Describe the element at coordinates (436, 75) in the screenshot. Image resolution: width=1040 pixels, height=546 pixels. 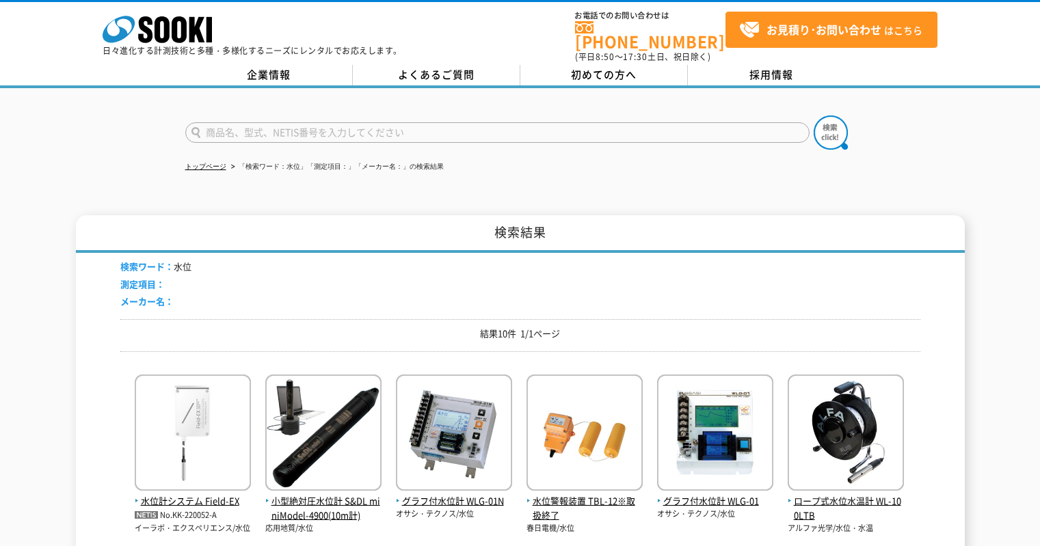
I see `a: よくあるご質問` at that location.